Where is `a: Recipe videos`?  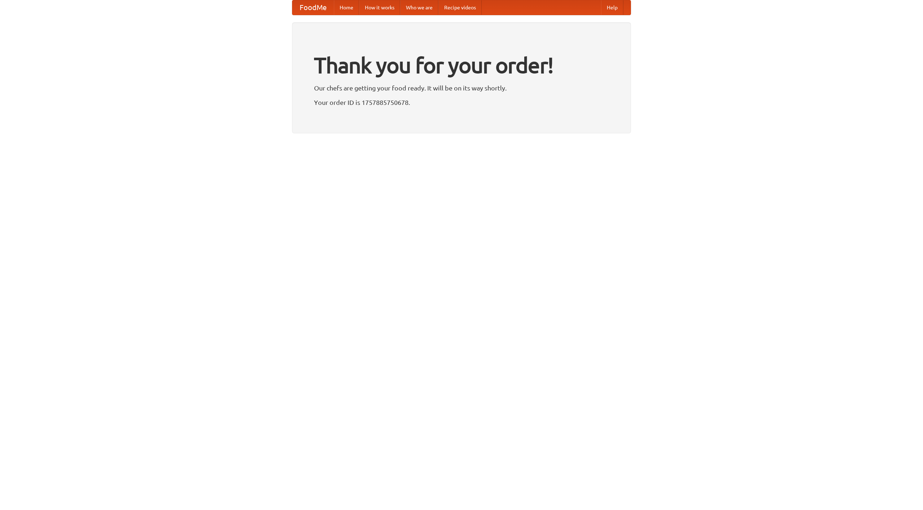 a: Recipe videos is located at coordinates (460, 8).